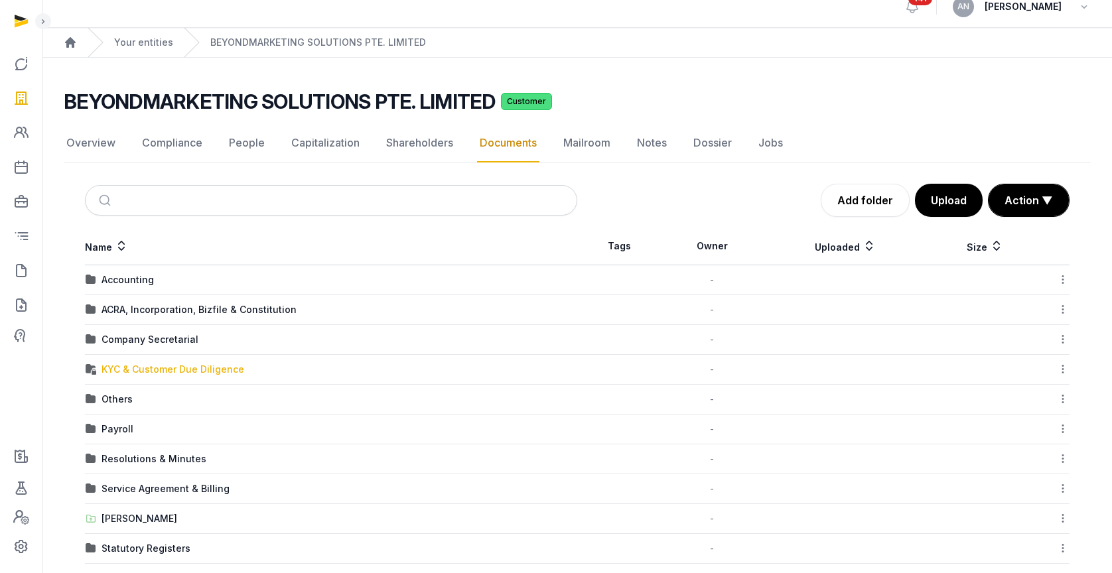 The height and width of the screenshot is (573, 1112). What do you see at coordinates (91, 519) in the screenshot?
I see `img: folder-upload.svg` at bounding box center [91, 519].